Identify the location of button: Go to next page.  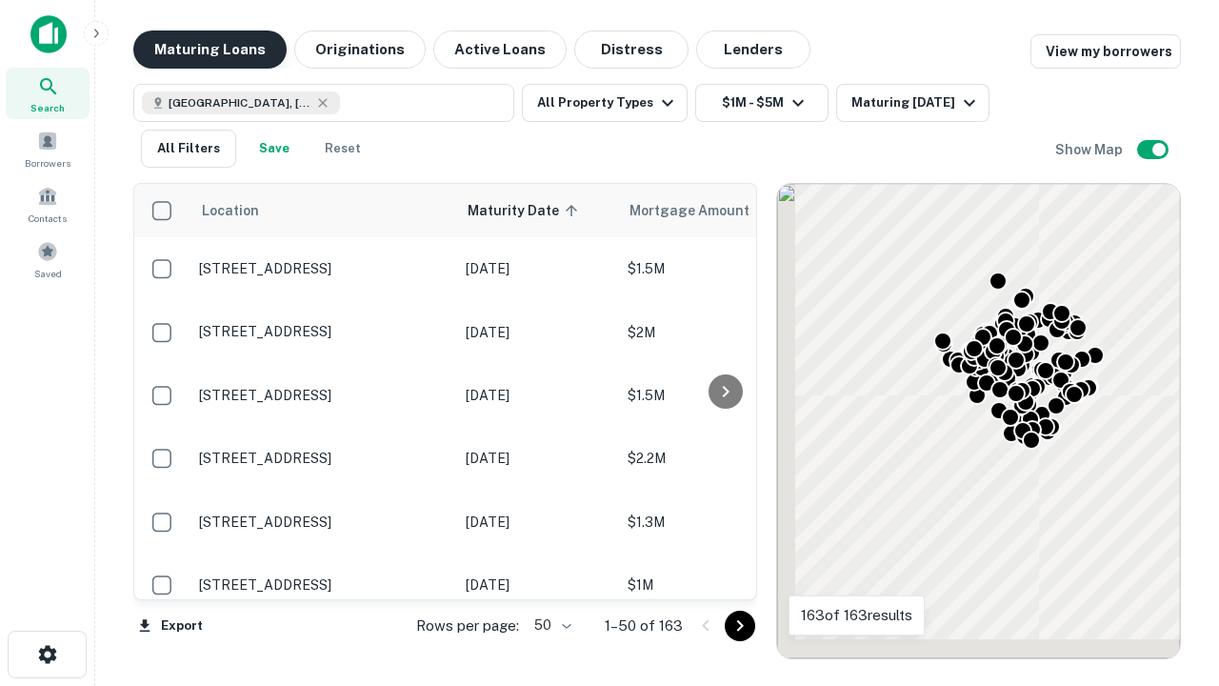
(740, 626).